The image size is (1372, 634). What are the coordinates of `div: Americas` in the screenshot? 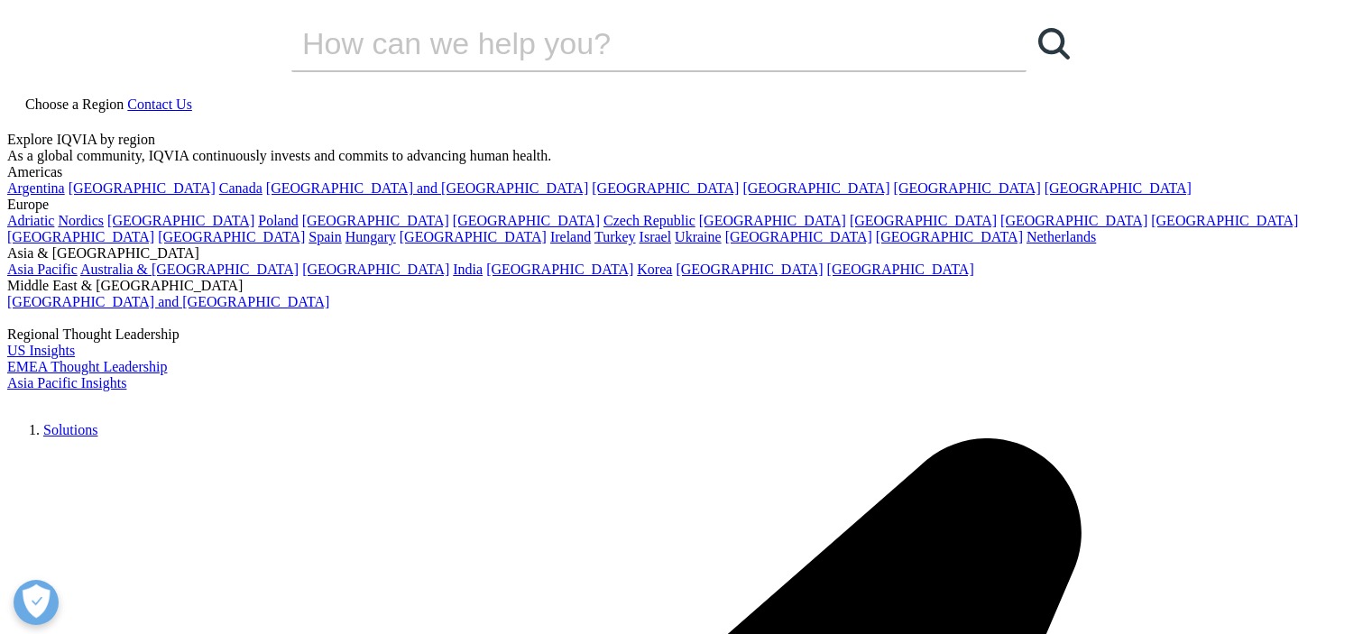 It's located at (685, 172).